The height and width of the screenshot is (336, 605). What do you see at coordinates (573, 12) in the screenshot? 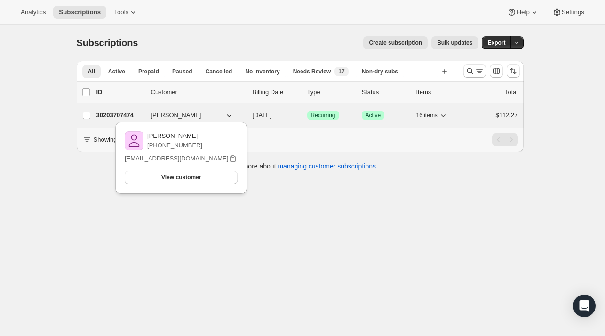
I see `span: Settings` at bounding box center [573, 12].